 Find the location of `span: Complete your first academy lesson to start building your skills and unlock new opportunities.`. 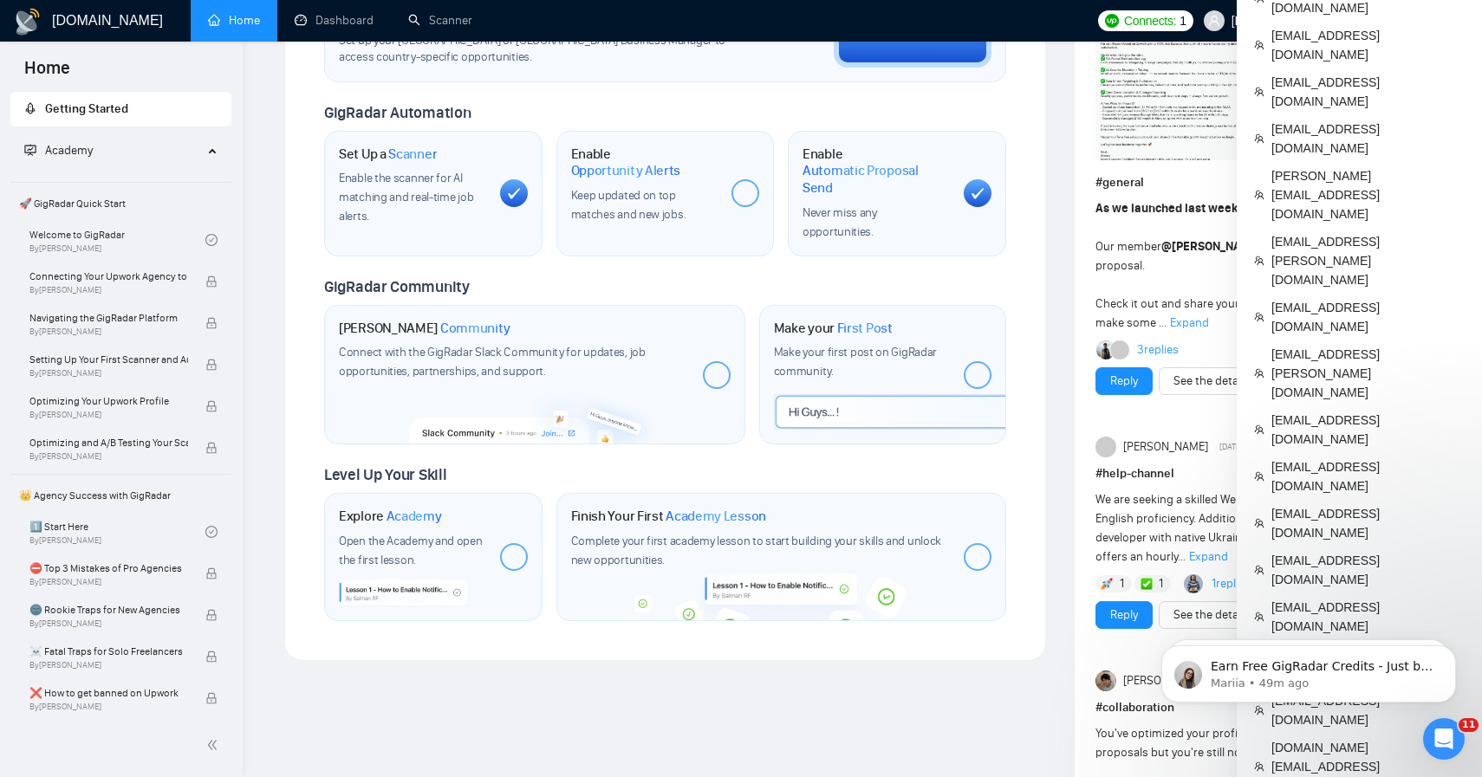

span: Complete your first academy lesson to start building your skills and unlock new opportunities. is located at coordinates (757, 550).